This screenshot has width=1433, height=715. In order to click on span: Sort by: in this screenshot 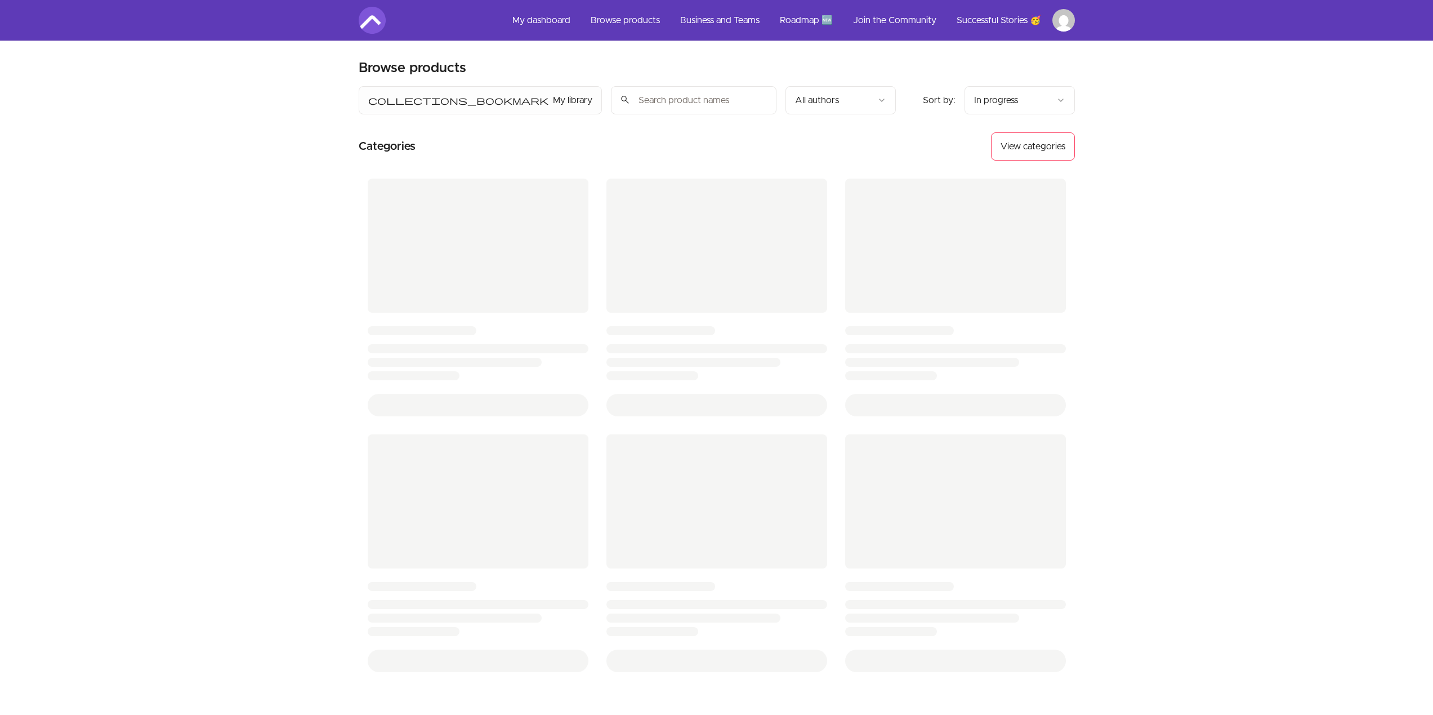, I will do `click(939, 100)`.